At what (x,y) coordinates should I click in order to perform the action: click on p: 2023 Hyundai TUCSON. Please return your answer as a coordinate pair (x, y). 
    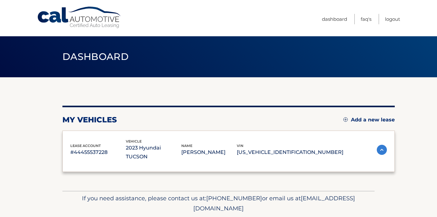
    Looking at the image, I should click on (154, 152).